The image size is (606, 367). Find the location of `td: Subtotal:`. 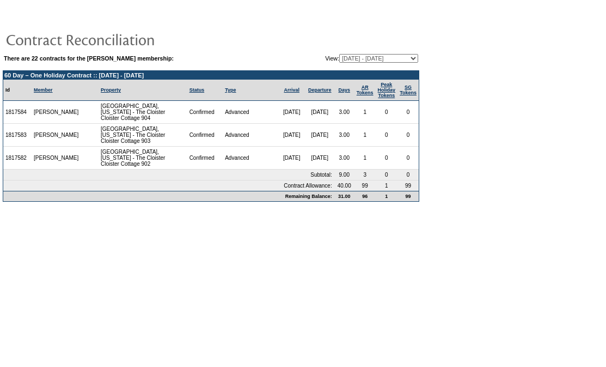

td: Subtotal: is located at coordinates (169, 175).